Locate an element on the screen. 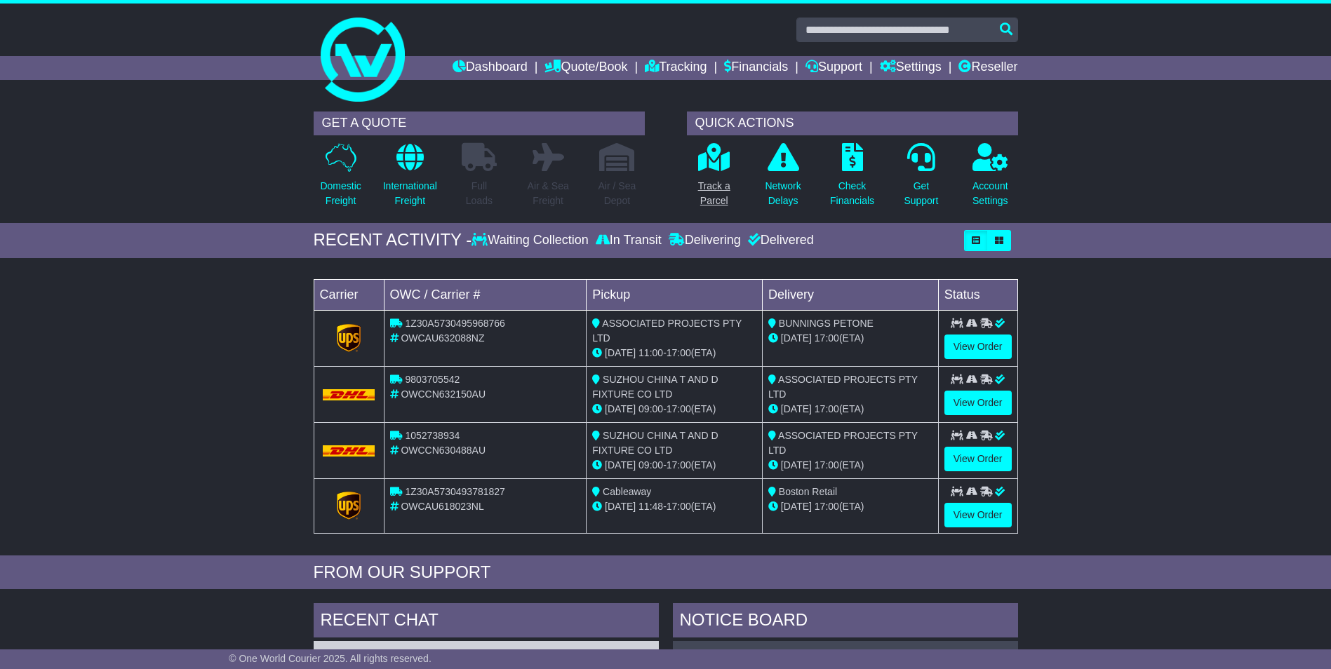 The image size is (1331, 669). span: OWCAU618023NL is located at coordinates (442, 507).